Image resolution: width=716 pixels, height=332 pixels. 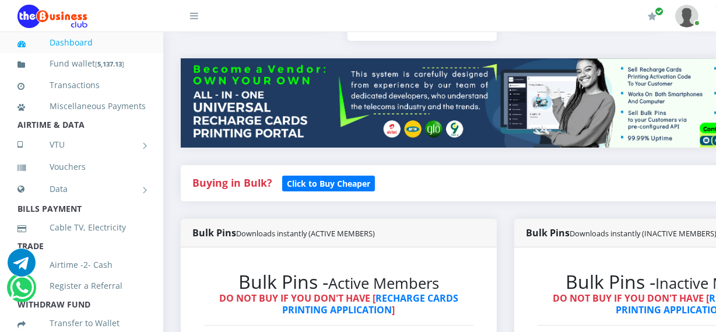 What do you see at coordinates (306, 233) in the screenshot?
I see `small: Downloads instantly (ACTIVE MEMBERS)` at bounding box center [306, 233].